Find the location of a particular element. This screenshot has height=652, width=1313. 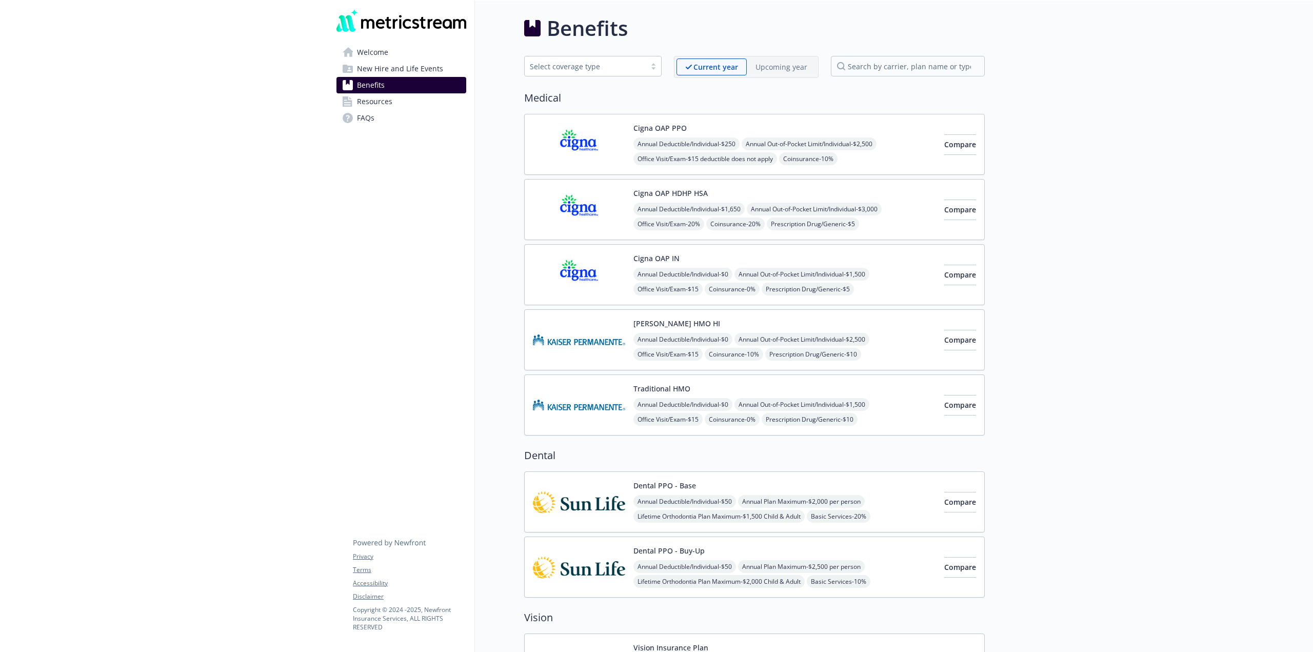

div: Select coverage type is located at coordinates (585, 66).